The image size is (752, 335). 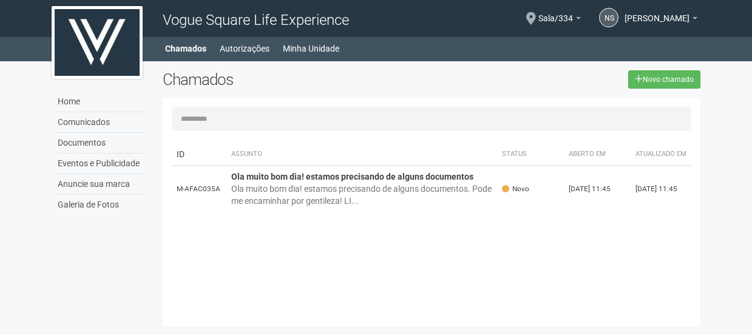 What do you see at coordinates (530, 154) in the screenshot?
I see `th: Status` at bounding box center [530, 154].